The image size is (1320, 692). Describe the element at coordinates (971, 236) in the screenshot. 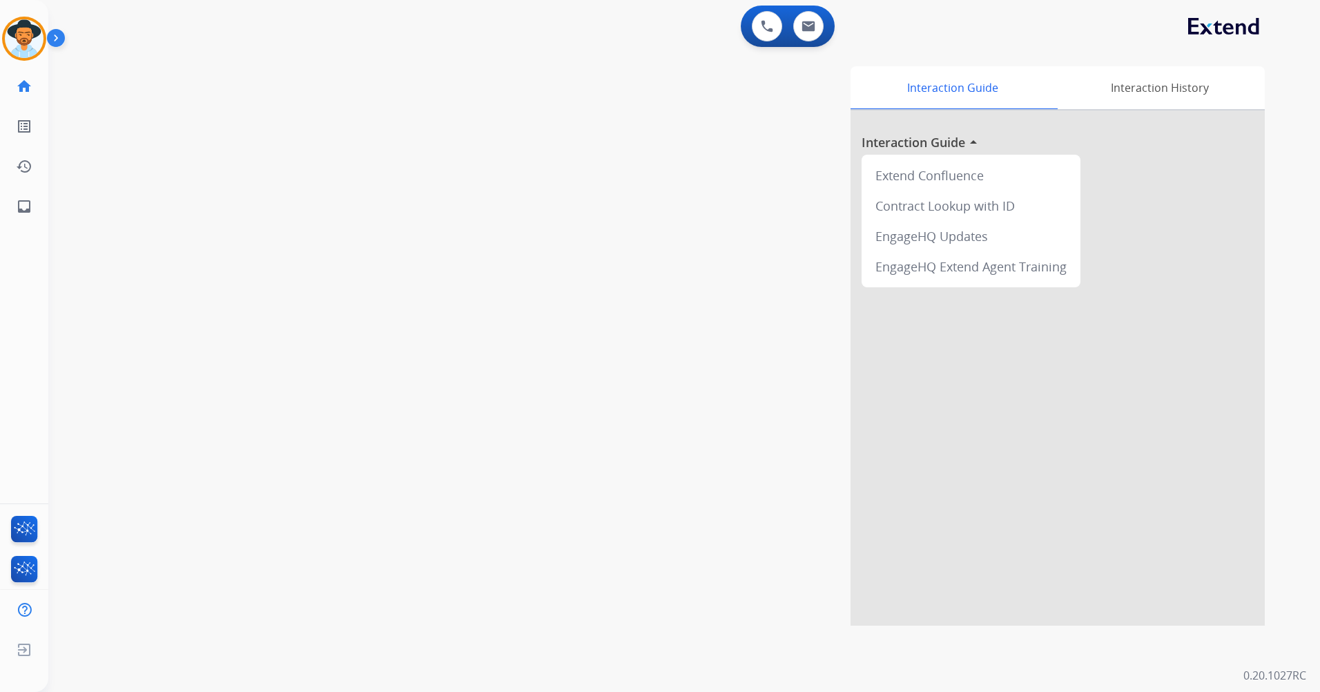

I see `div: EngageHQ Updates` at that location.